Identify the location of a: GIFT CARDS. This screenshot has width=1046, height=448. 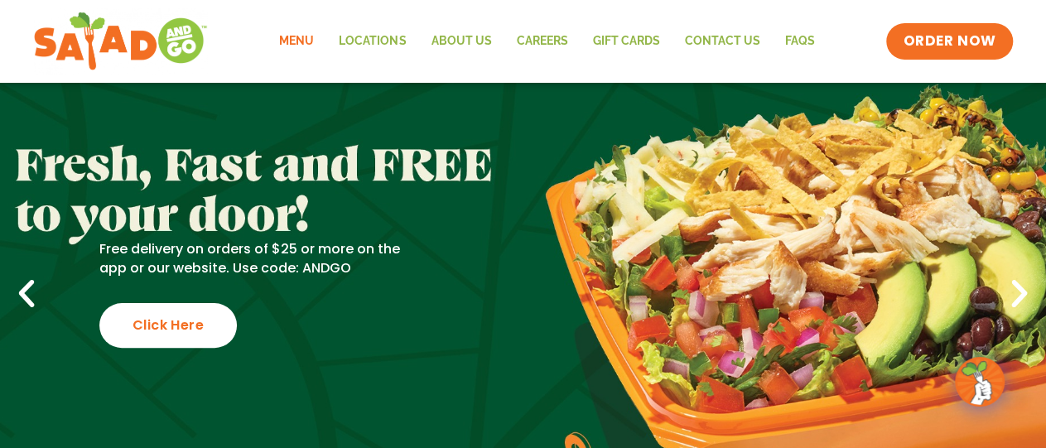
(625, 41).